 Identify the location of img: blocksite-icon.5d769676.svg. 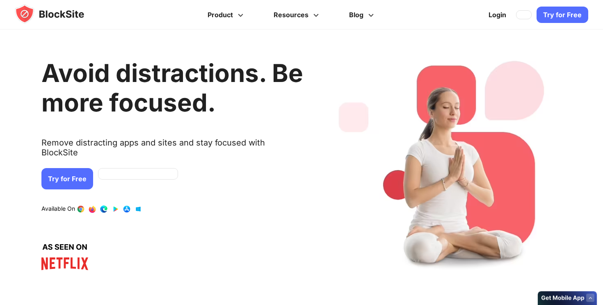
(57, 14).